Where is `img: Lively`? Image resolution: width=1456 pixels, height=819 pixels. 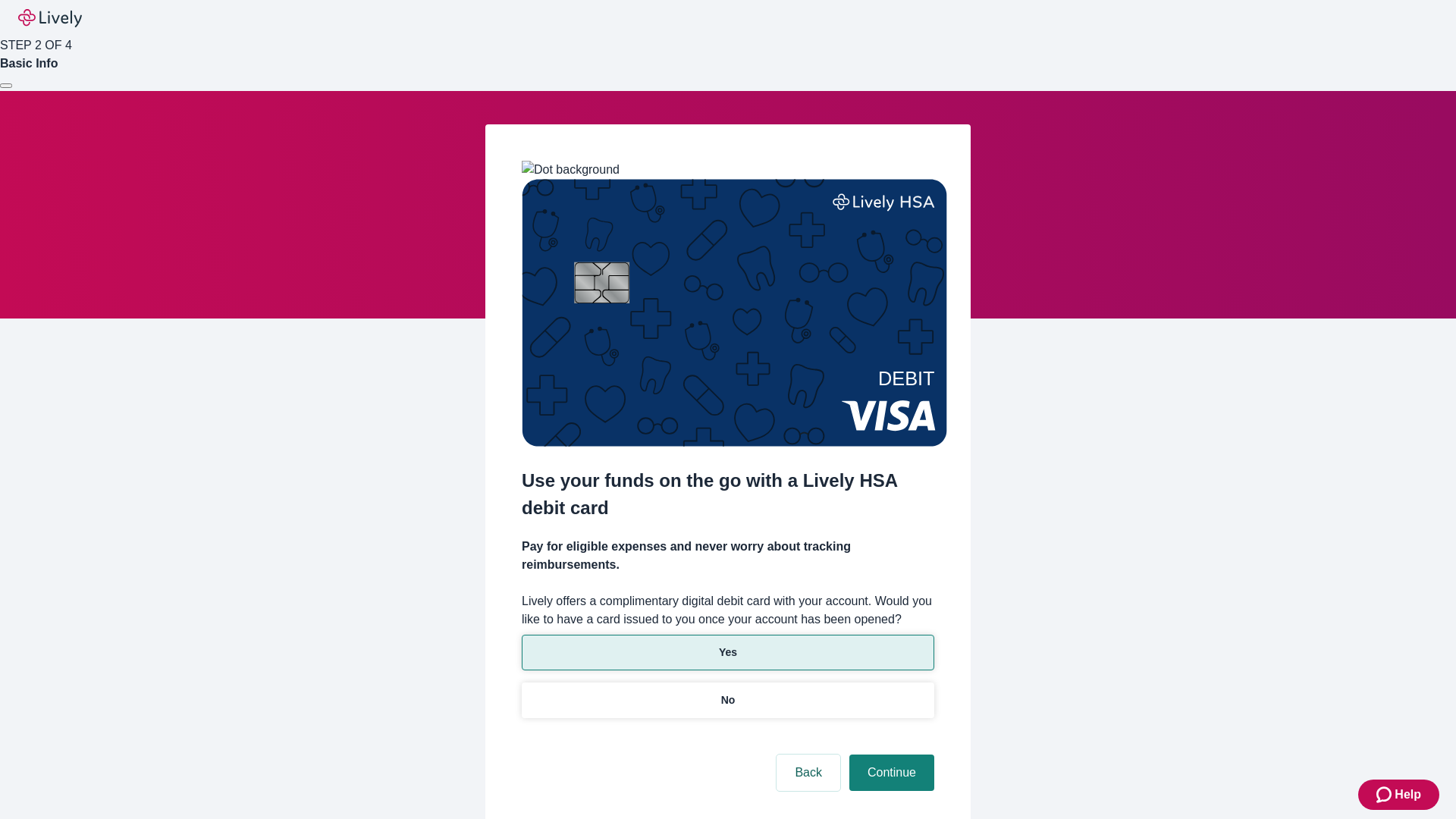 img: Lively is located at coordinates (50, 18).